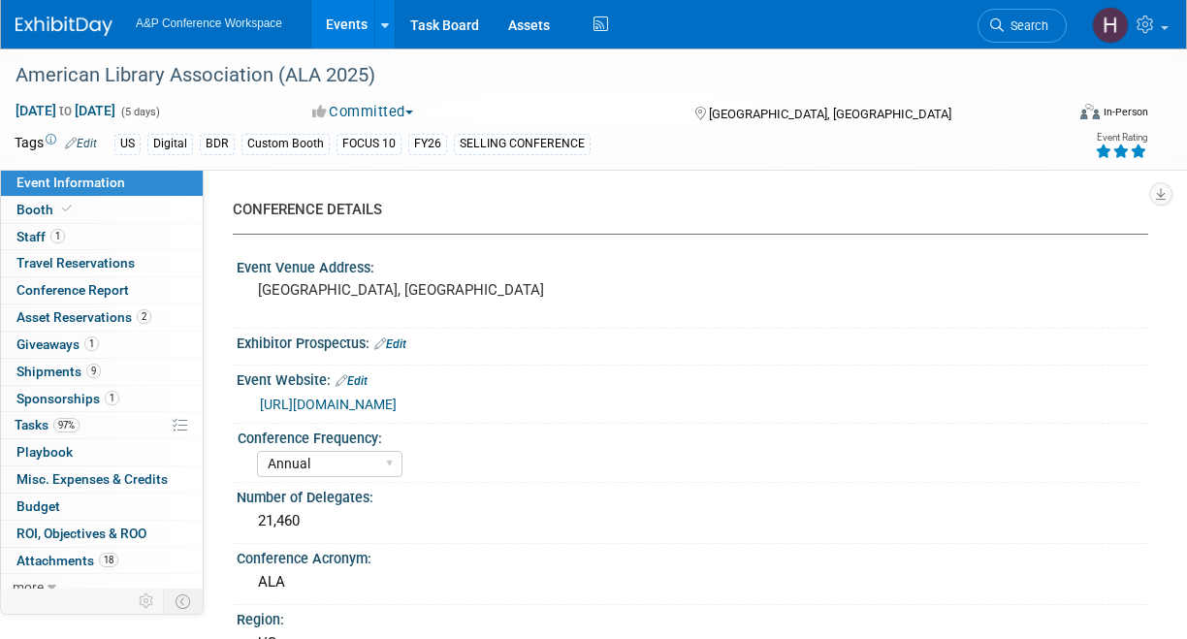 This screenshot has width=1187, height=639. Describe the element at coordinates (67, 209) in the screenshot. I see `i: Booth reservation complete` at that location.